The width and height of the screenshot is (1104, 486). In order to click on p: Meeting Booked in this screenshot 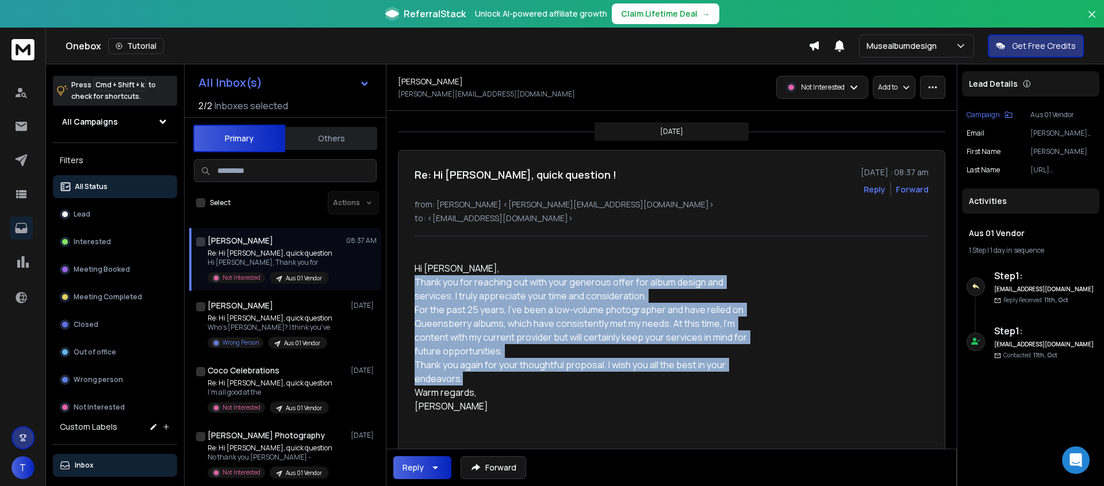, I will do `click(102, 270)`.